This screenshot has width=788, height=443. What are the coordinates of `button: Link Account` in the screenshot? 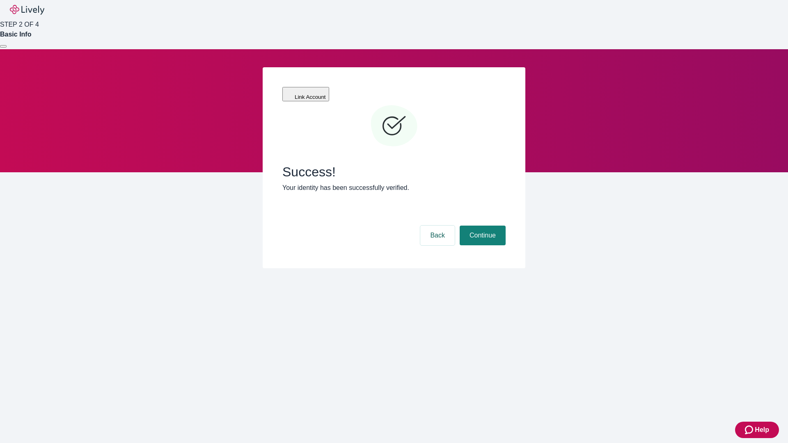 It's located at (306, 94).